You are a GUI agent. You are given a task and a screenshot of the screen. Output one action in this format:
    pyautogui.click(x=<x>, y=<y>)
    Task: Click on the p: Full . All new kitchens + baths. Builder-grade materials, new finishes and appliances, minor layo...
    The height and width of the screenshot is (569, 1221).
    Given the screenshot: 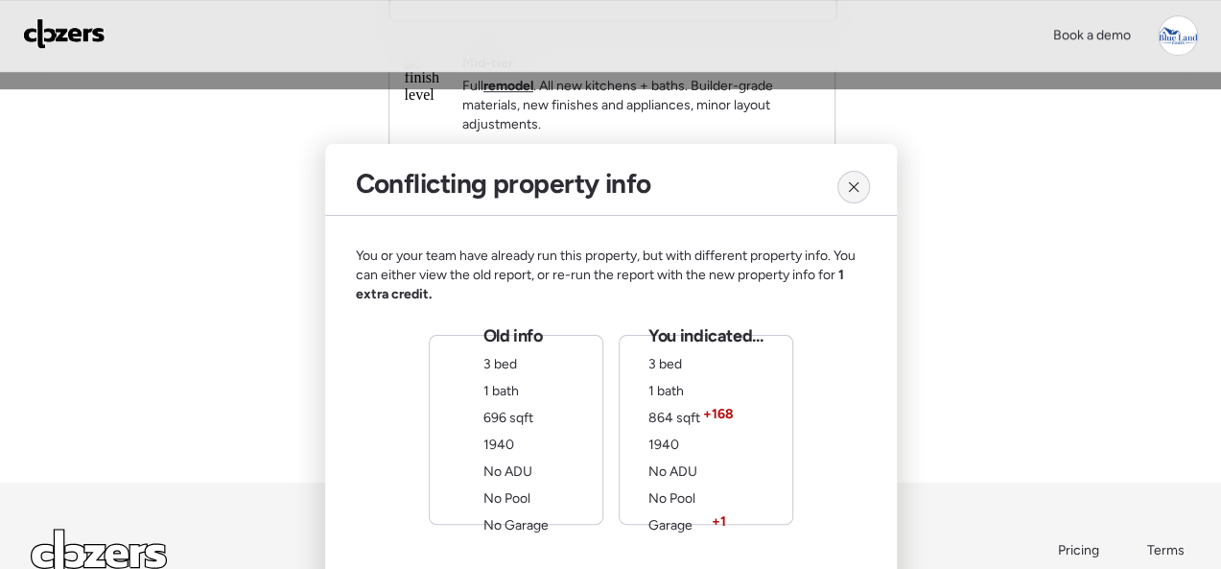 What is the action you would take?
    pyautogui.click(x=641, y=105)
    